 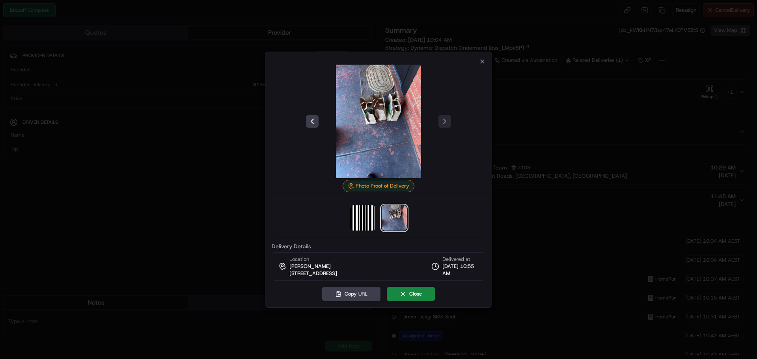 What do you see at coordinates (378, 186) in the screenshot?
I see `div: Photo Proof of Delivery` at bounding box center [378, 186].